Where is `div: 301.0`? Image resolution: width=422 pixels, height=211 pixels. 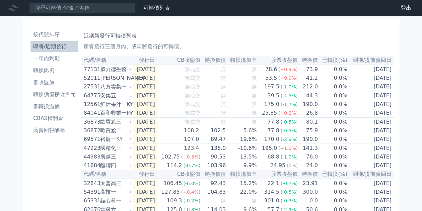
div: 301.0 is located at coordinates (272, 200).